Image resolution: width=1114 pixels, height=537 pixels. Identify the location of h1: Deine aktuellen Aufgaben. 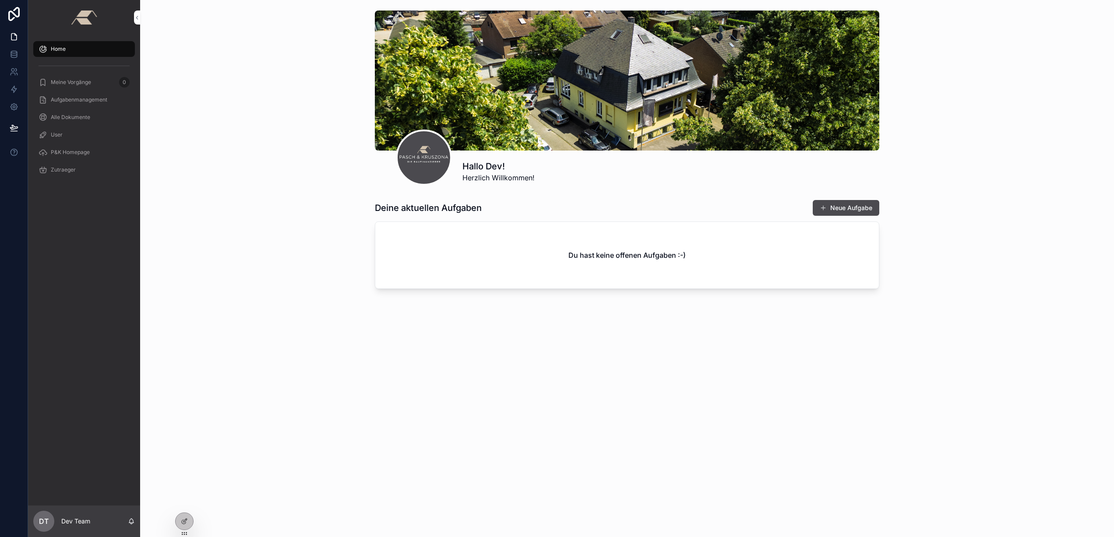
(428, 208).